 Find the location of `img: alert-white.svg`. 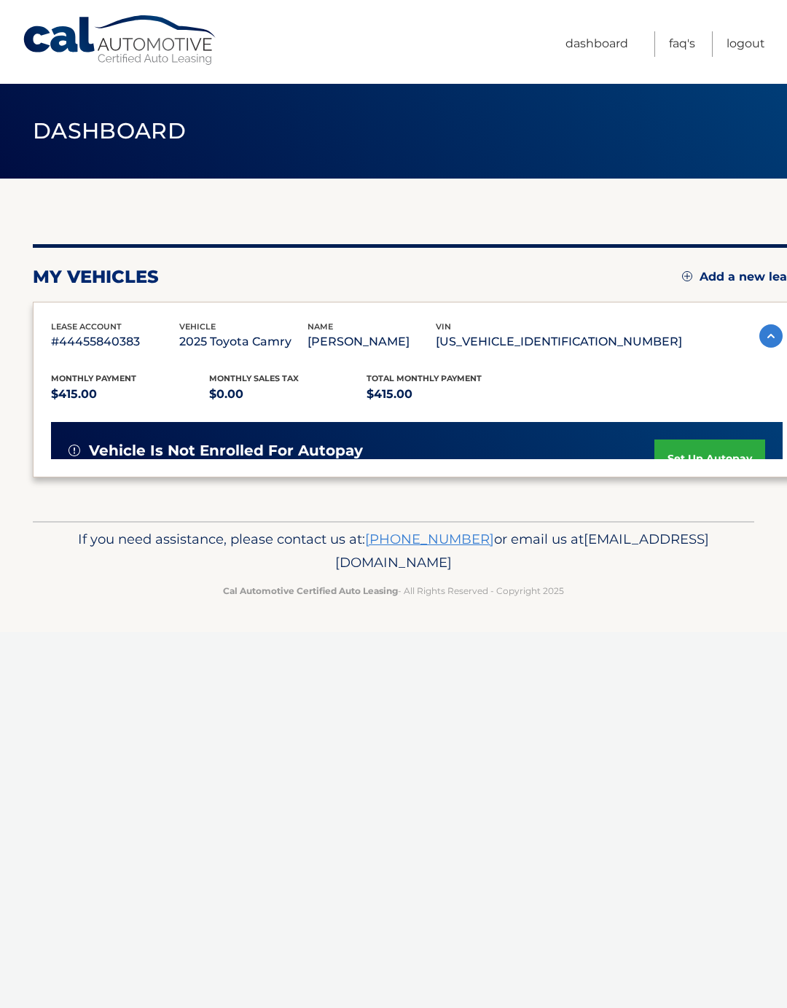

img: alert-white.svg is located at coordinates (74, 450).